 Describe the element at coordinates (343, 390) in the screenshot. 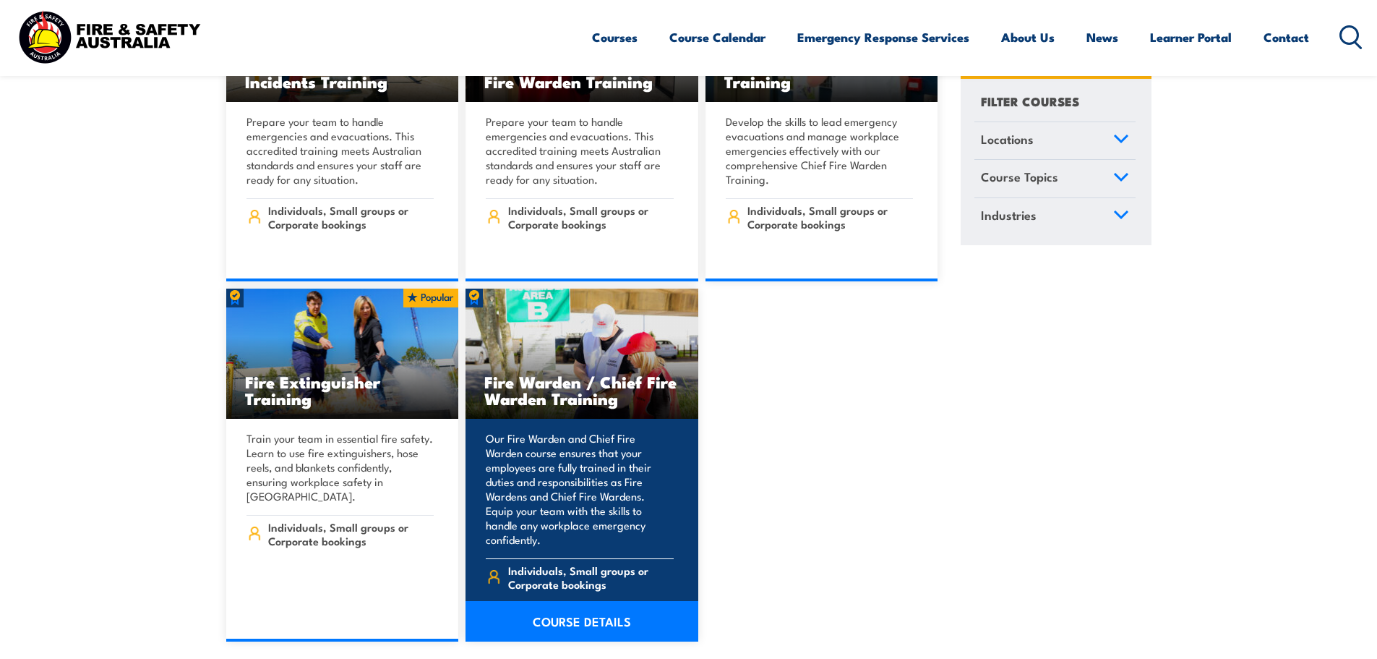

I see `h3: Fire Extinguisher Training` at that location.